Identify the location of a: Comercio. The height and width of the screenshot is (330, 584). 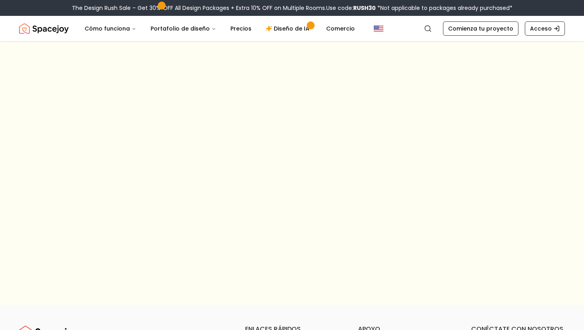
(340, 29).